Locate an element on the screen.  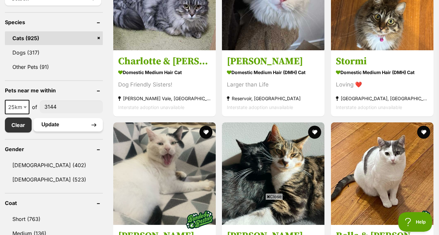
a: Cats (925) is located at coordinates (54, 38).